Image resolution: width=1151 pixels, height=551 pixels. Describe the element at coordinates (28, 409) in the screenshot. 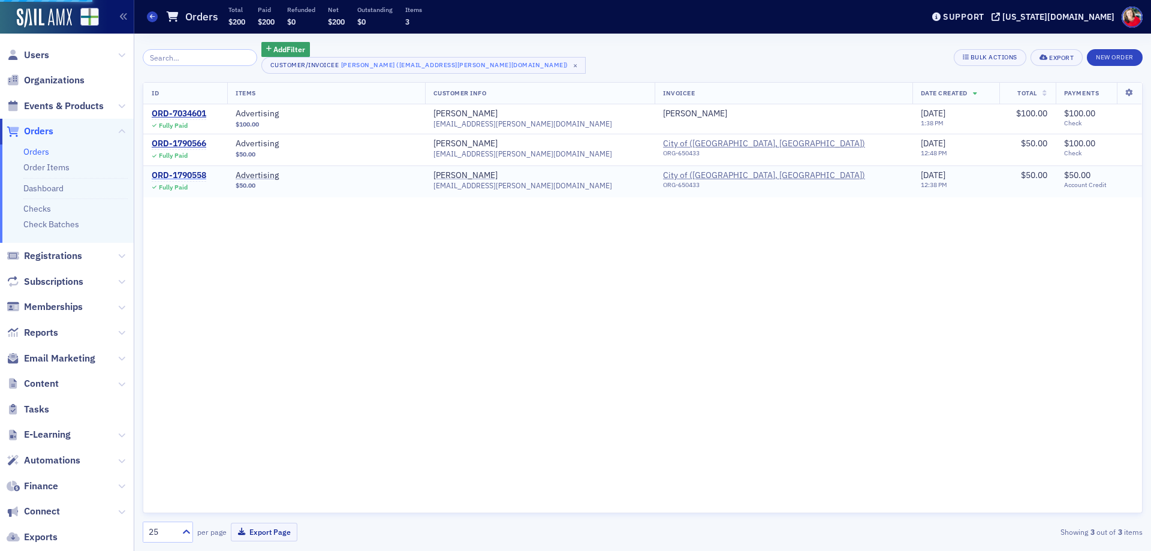

I see `a: Tasks` at that location.